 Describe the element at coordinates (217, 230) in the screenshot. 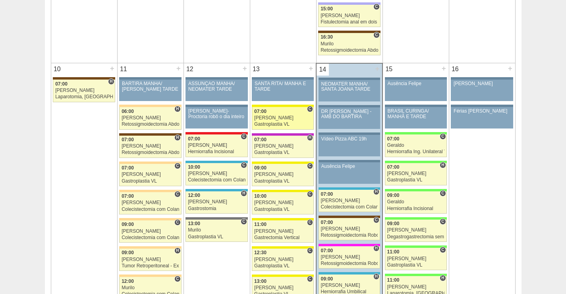

I see `div: Murilo` at that location.